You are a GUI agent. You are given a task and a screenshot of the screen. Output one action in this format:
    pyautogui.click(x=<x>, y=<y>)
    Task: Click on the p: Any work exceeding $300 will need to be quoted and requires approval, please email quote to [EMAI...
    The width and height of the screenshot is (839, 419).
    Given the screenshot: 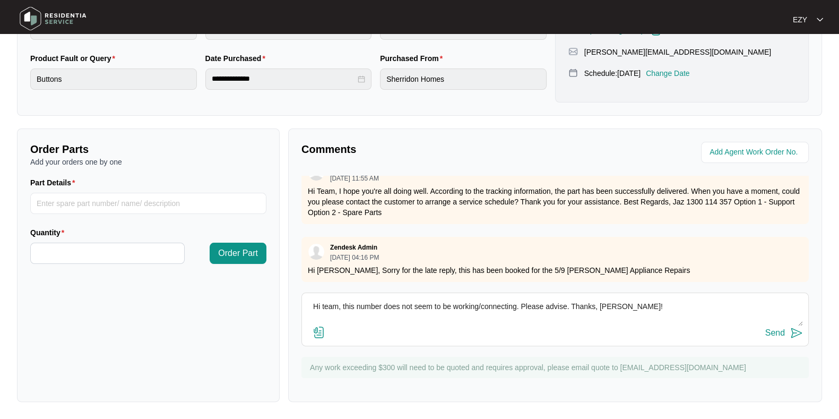 What is the action you would take?
    pyautogui.click(x=557, y=367)
    